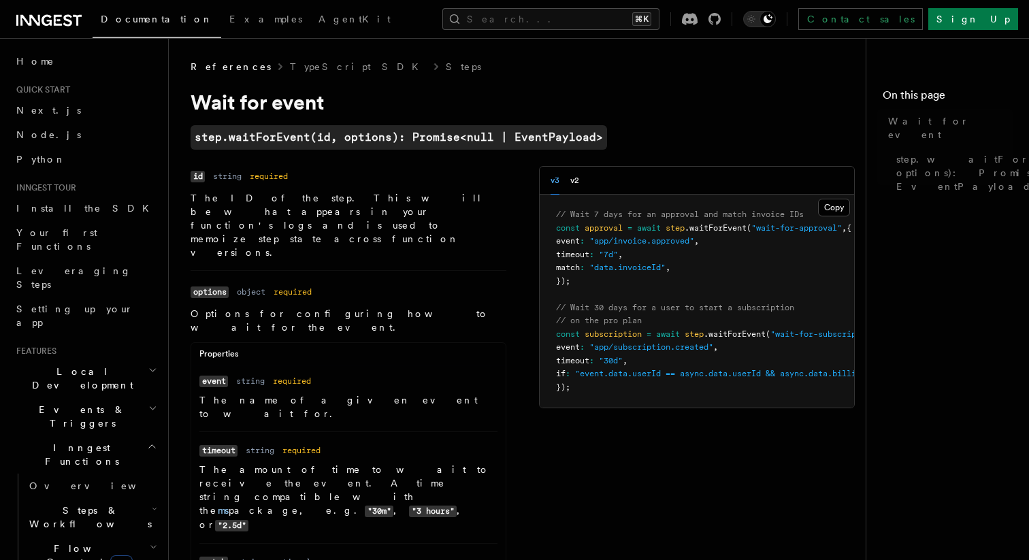  Describe the element at coordinates (627, 267) in the screenshot. I see `span: "data.invoiceId"` at that location.